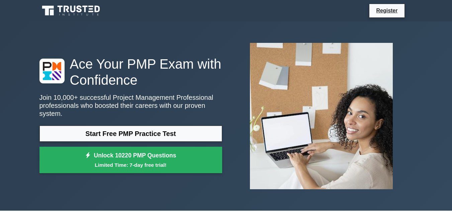 This screenshot has width=452, height=212. Describe the element at coordinates (131, 105) in the screenshot. I see `p: Join 10,000+ successful Project Management Professional professionals who boosted their careers w...` at that location.